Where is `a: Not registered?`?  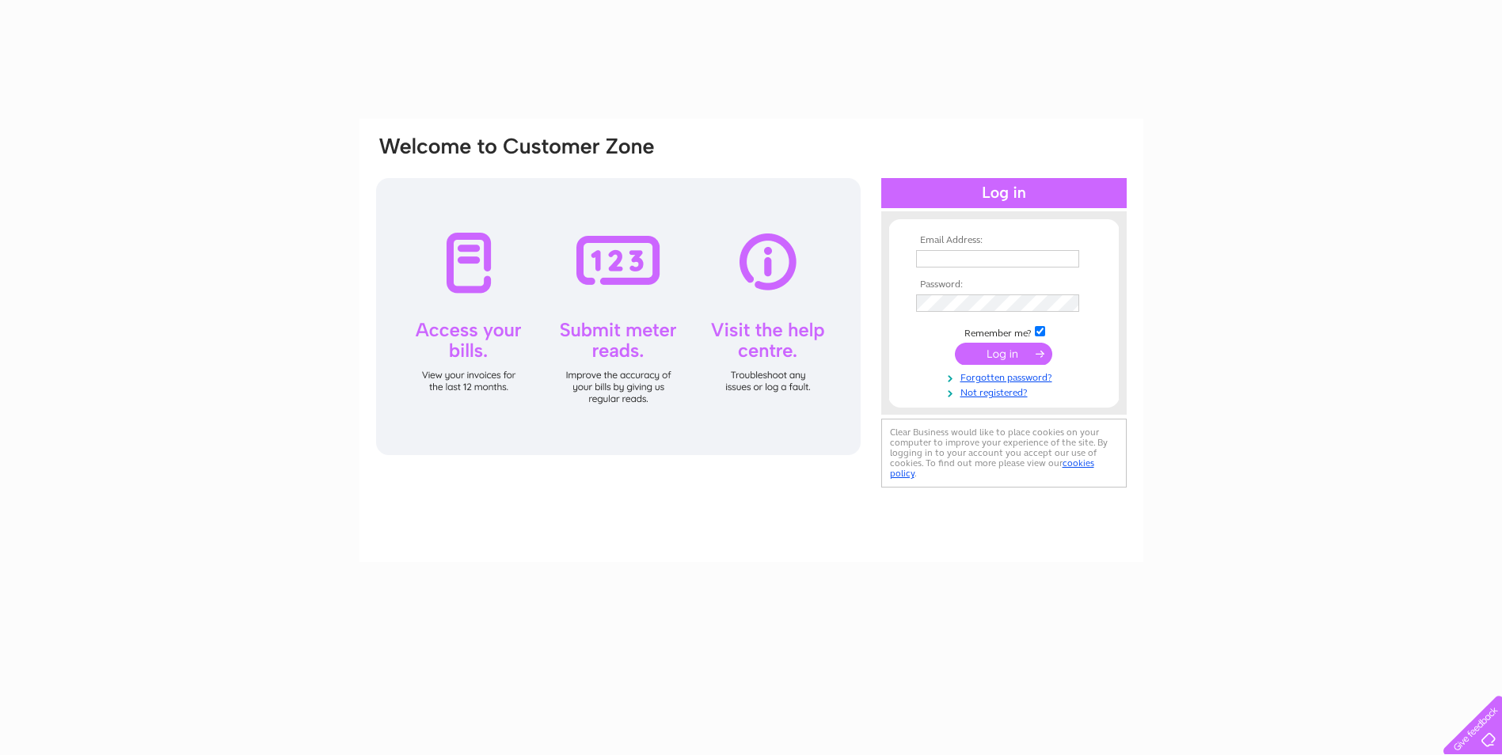
a: Not registered? is located at coordinates (1006, 391).